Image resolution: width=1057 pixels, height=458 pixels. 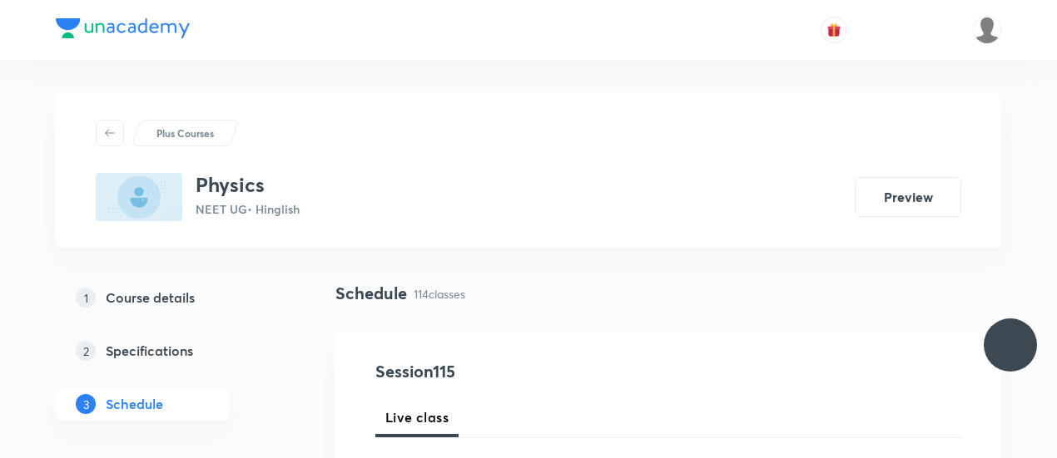 What do you see at coordinates (834, 30) in the screenshot?
I see `button: avatar` at bounding box center [834, 30].